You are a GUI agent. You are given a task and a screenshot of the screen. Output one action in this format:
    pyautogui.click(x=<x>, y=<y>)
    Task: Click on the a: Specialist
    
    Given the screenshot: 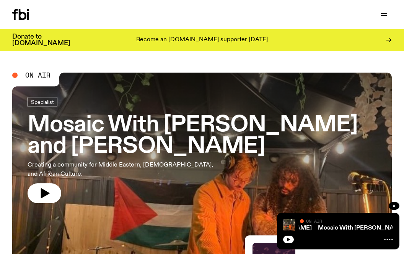 What is the action you would take?
    pyautogui.click(x=42, y=102)
    